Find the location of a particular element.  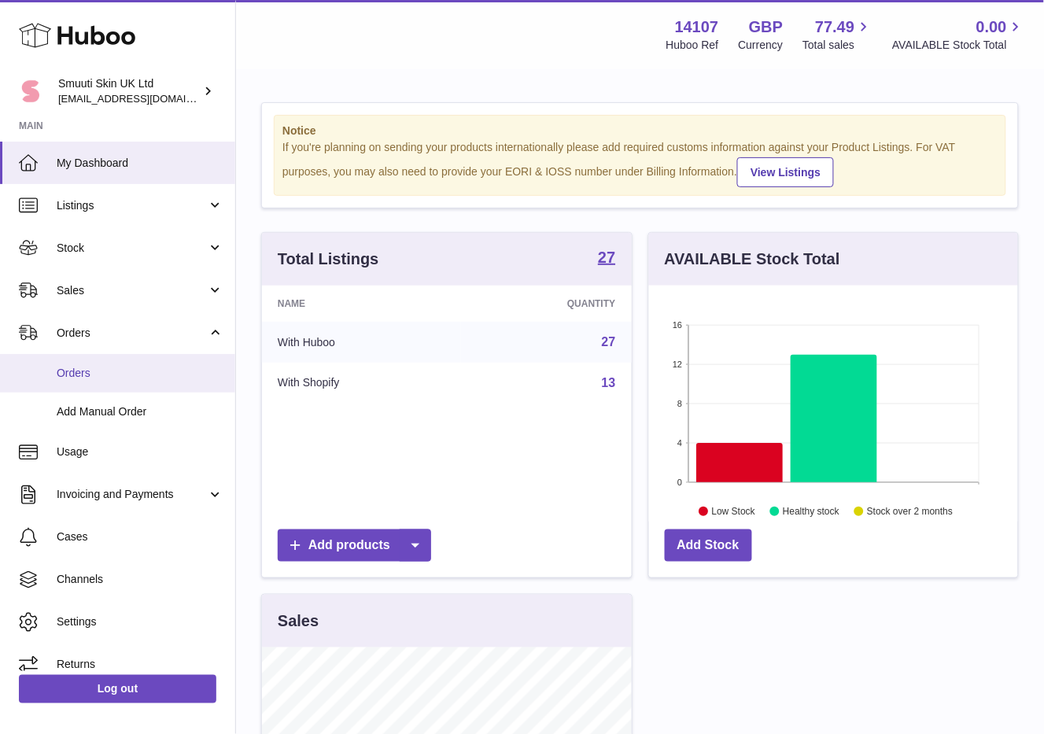

a: View Listings is located at coordinates (785, 172).